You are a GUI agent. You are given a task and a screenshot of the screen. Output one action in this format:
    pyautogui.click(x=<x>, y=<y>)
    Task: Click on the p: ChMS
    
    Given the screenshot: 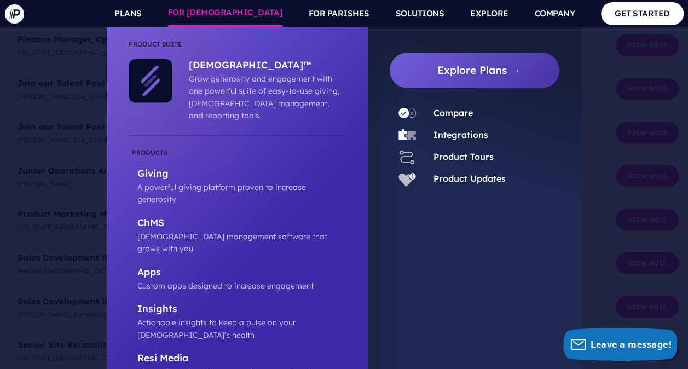 What is the action you would take?
    pyautogui.click(x=241, y=223)
    